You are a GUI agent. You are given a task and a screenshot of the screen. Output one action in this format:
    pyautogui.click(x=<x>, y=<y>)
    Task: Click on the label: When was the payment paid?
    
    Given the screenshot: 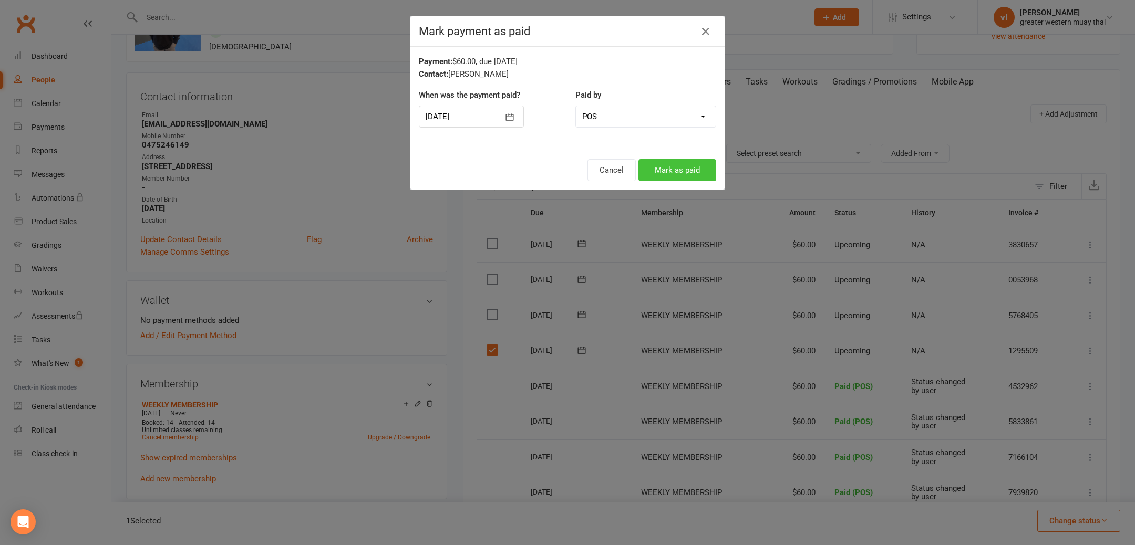 What is the action you would take?
    pyautogui.click(x=469, y=95)
    